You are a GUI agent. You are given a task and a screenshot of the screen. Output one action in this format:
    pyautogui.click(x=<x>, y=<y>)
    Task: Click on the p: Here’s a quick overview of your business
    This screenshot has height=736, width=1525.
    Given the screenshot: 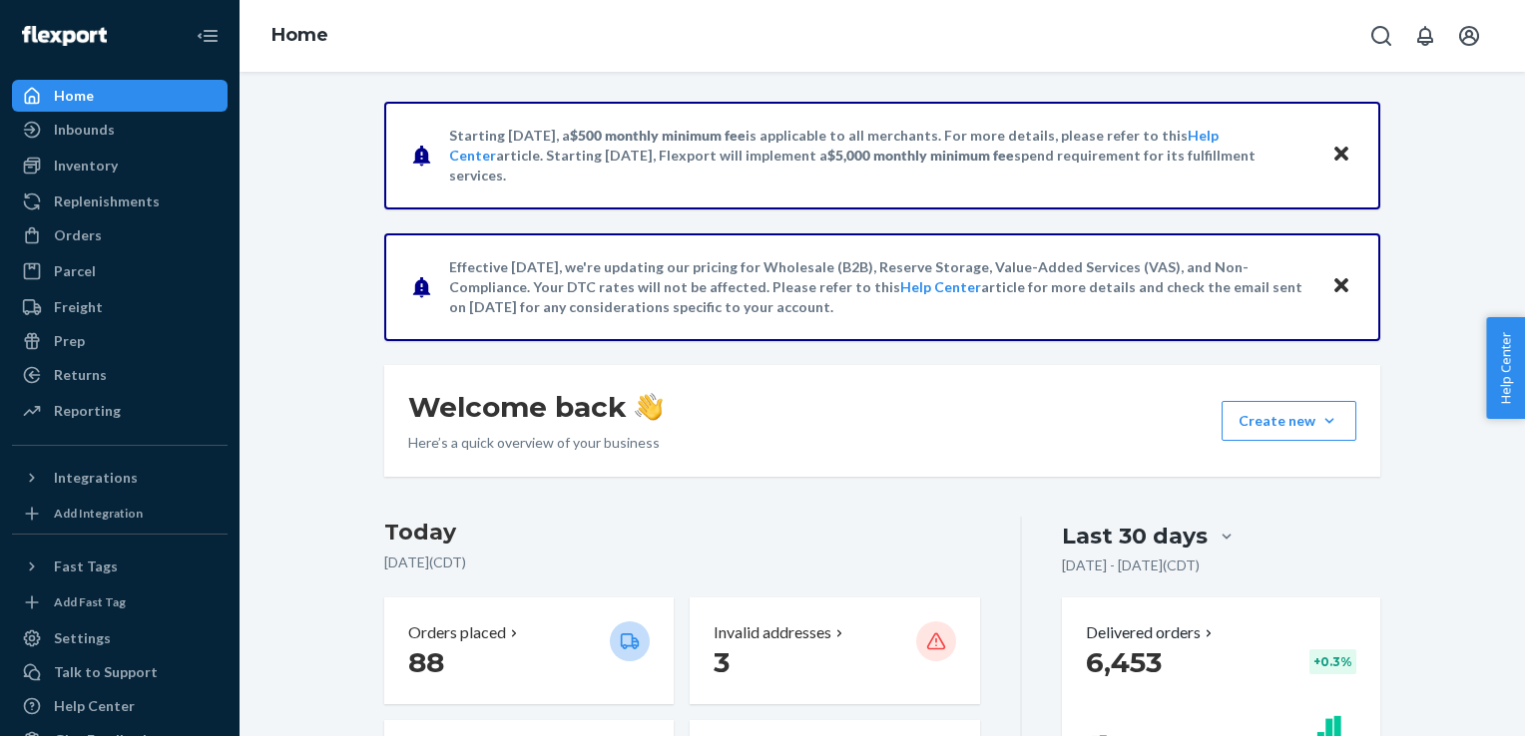 What is the action you would take?
    pyautogui.click(x=535, y=443)
    